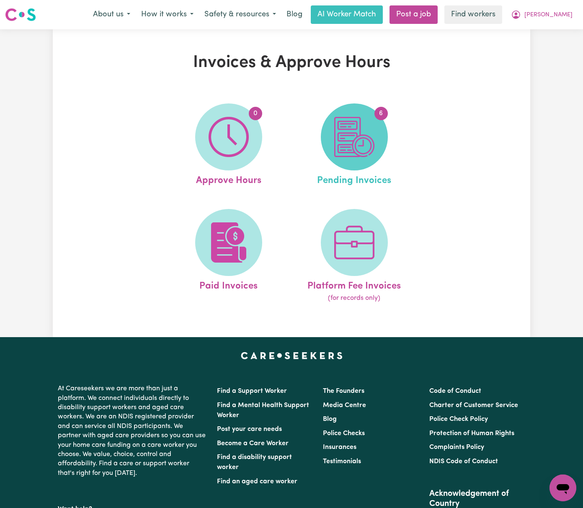 The height and width of the screenshot is (508, 583). I want to click on a: Careseekers home page, so click(292, 356).